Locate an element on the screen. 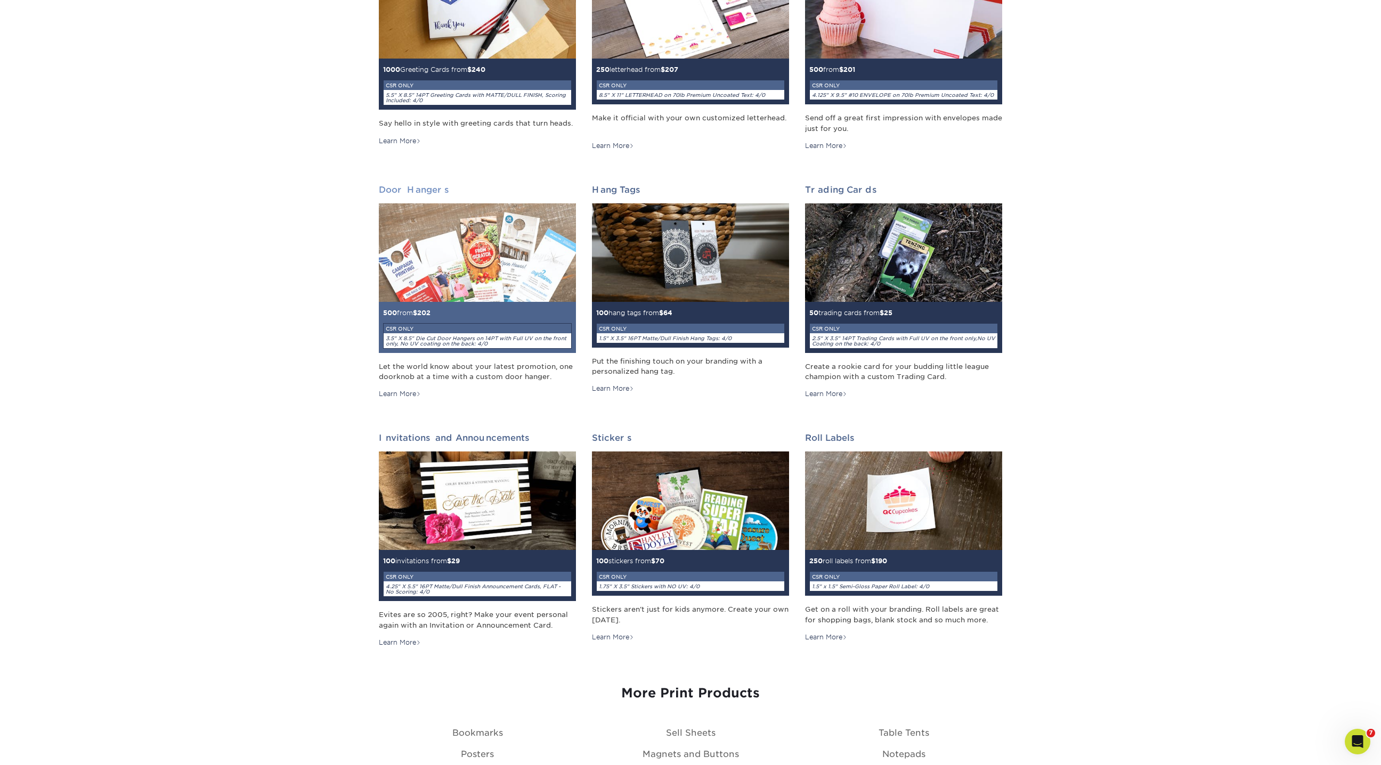 This screenshot has width=1381, height=765. i: 8.5" X 11" LETTERHEAD on 70lb Premium Uncoated Text: 4/0 is located at coordinates (682, 95).